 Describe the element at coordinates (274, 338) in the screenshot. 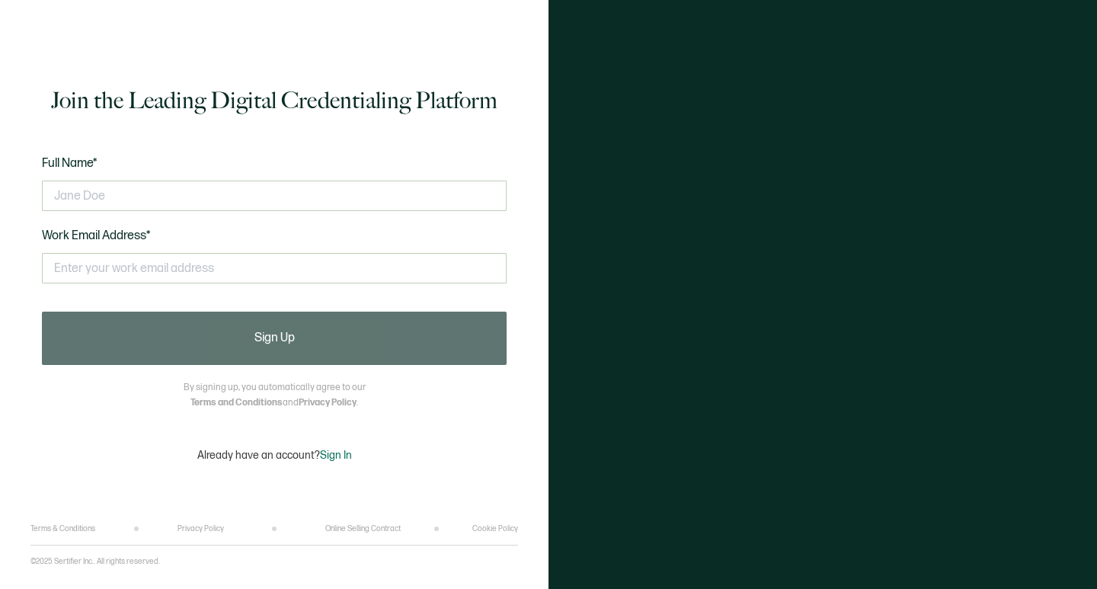

I see `span: Sign Up` at that location.